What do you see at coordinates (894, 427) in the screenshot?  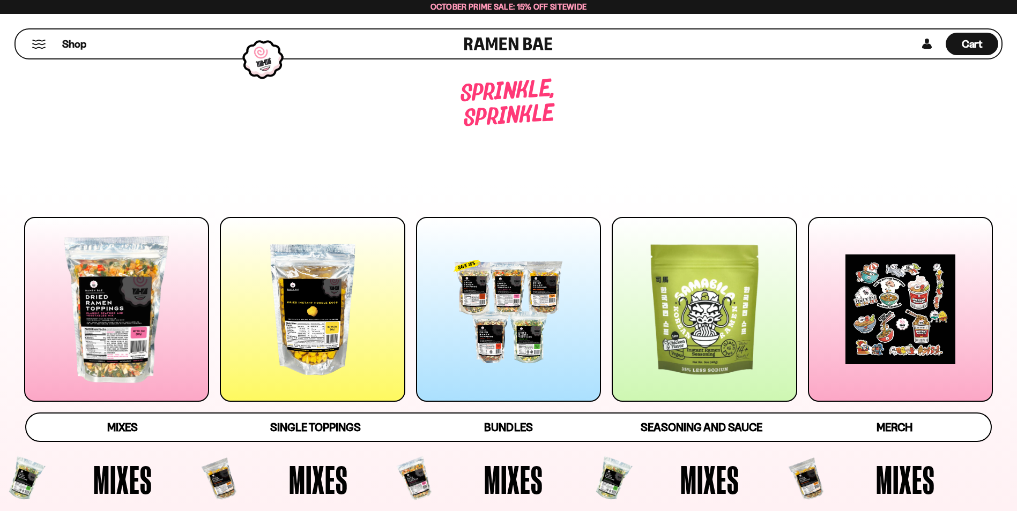 I see `span: Merch` at bounding box center [894, 427].